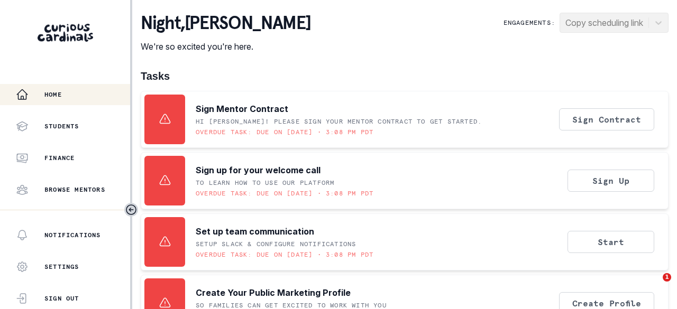 The image size is (677, 309). I want to click on p: Settings, so click(62, 267).